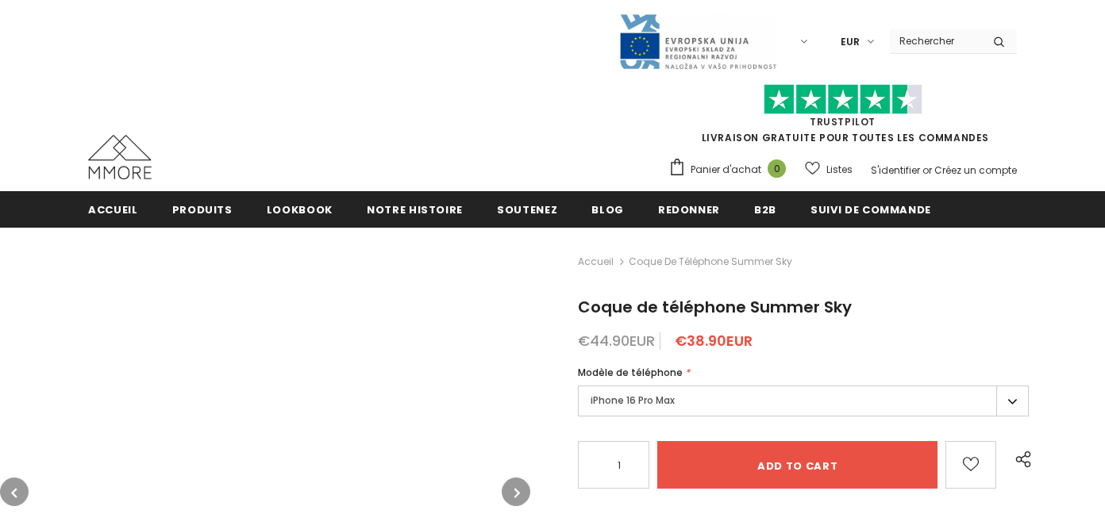  What do you see at coordinates (797, 465) in the screenshot?
I see `input: Add to cart` at bounding box center [797, 465].